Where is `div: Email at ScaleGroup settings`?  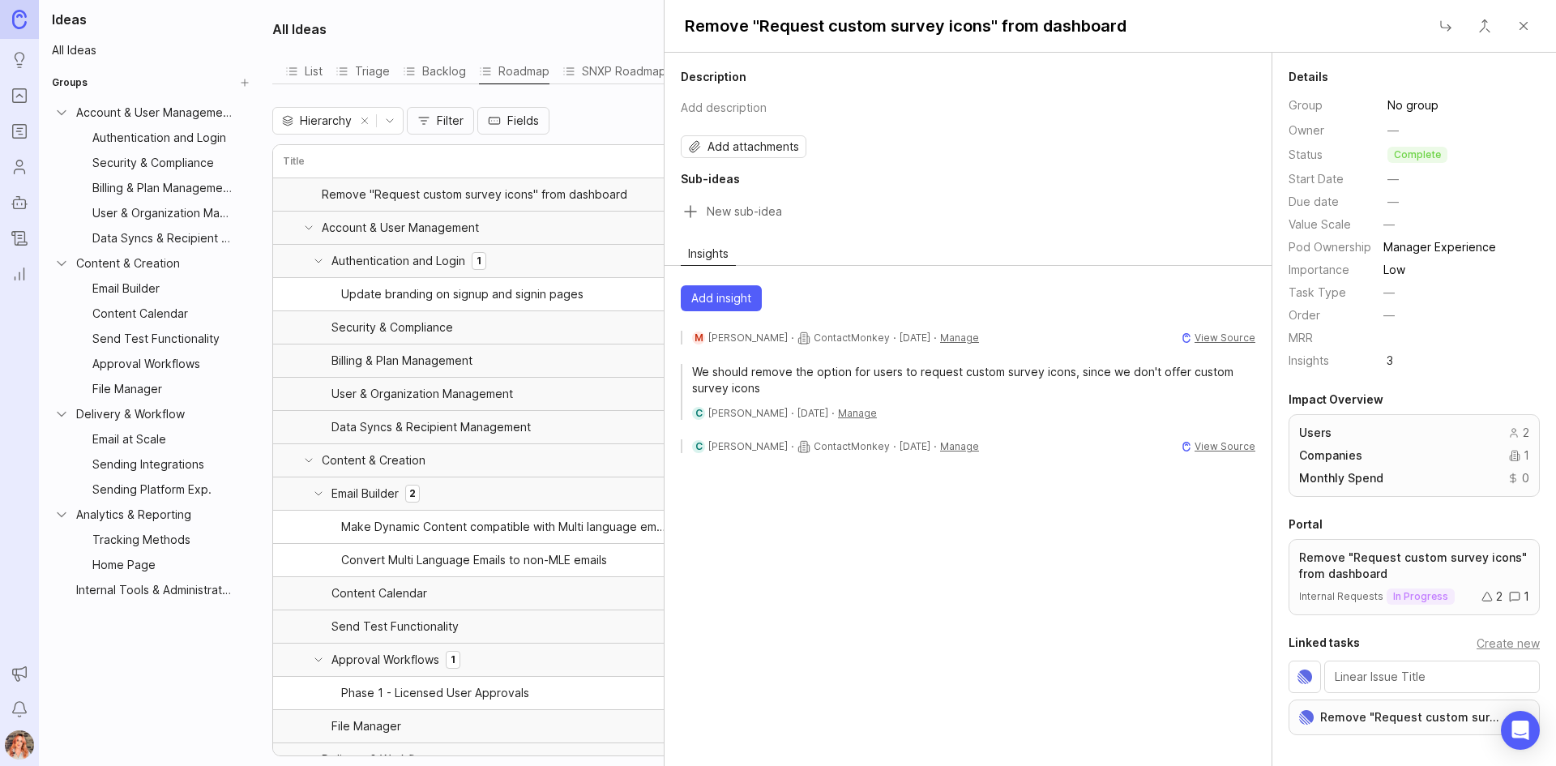 div: Email at ScaleGroup settings is located at coordinates (159, 439).